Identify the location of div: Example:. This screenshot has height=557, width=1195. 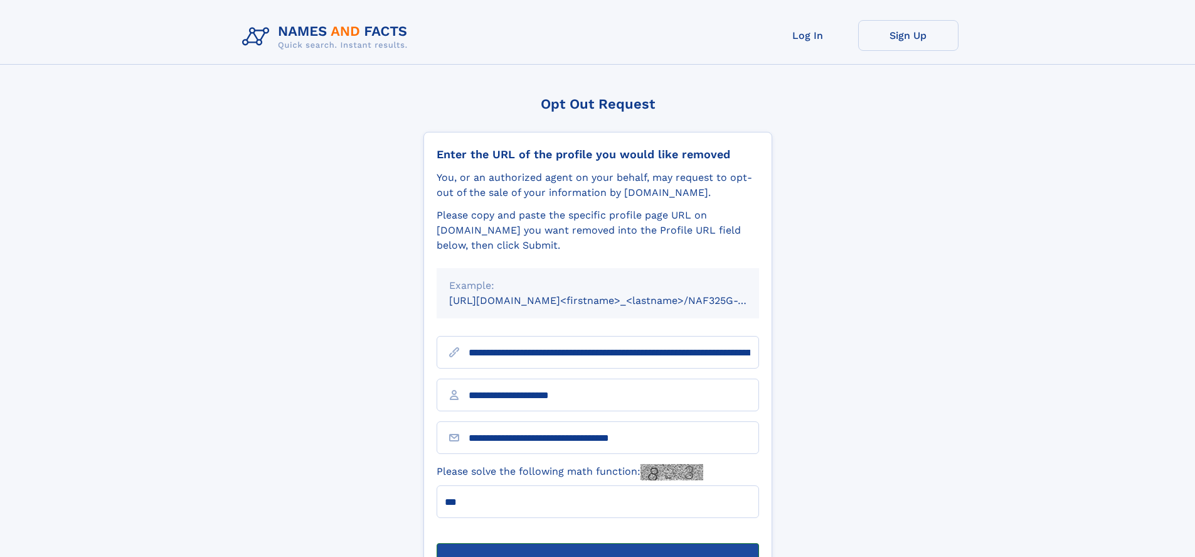
(598, 285).